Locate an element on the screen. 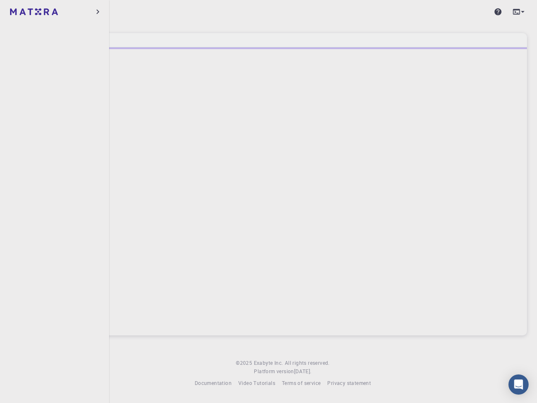 This screenshot has height=403, width=537. span: Video Tutorials is located at coordinates (257, 383).